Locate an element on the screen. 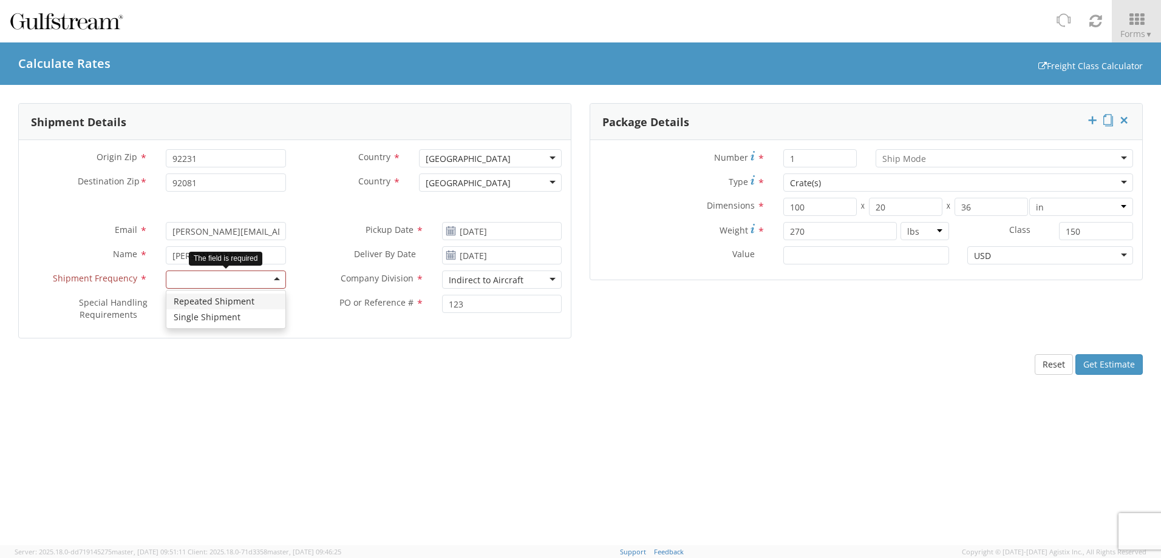 This screenshot has height=558, width=1161. span: Dimensions is located at coordinates (730, 205).